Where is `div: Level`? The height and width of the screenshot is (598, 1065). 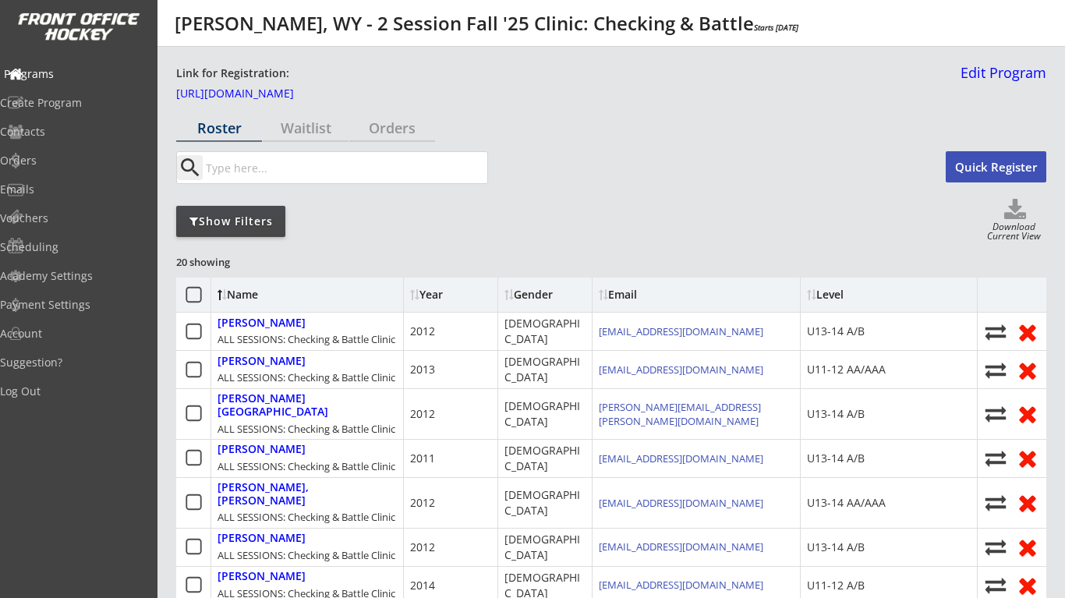
div: Level is located at coordinates (877, 295).